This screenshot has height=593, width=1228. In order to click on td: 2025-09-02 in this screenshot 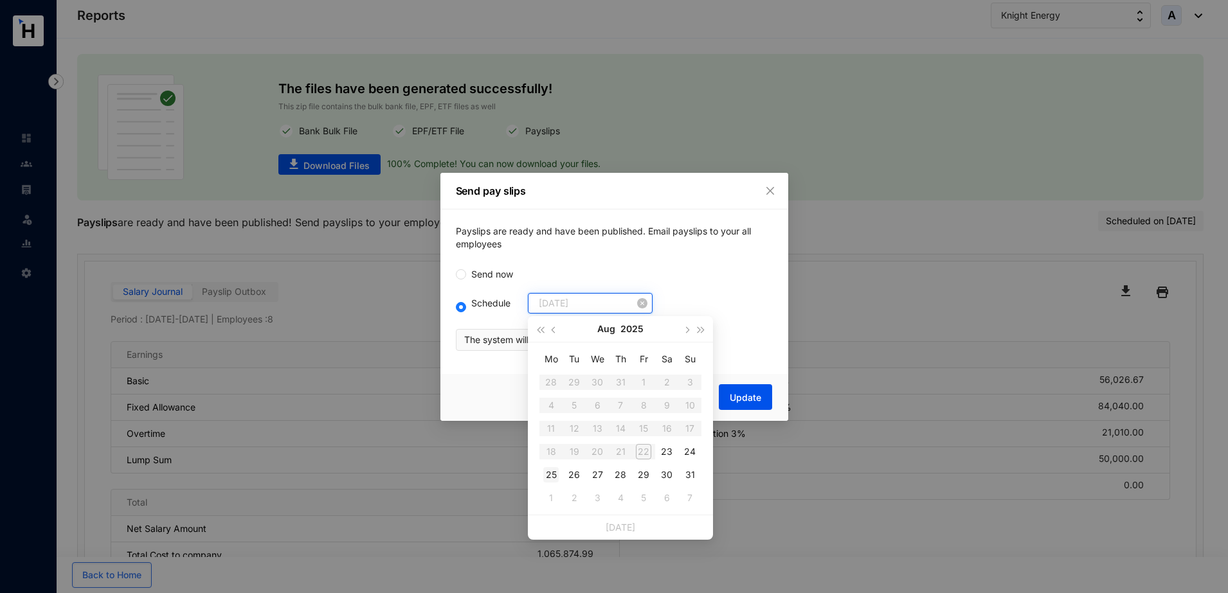, I will do `click(574, 498)`.